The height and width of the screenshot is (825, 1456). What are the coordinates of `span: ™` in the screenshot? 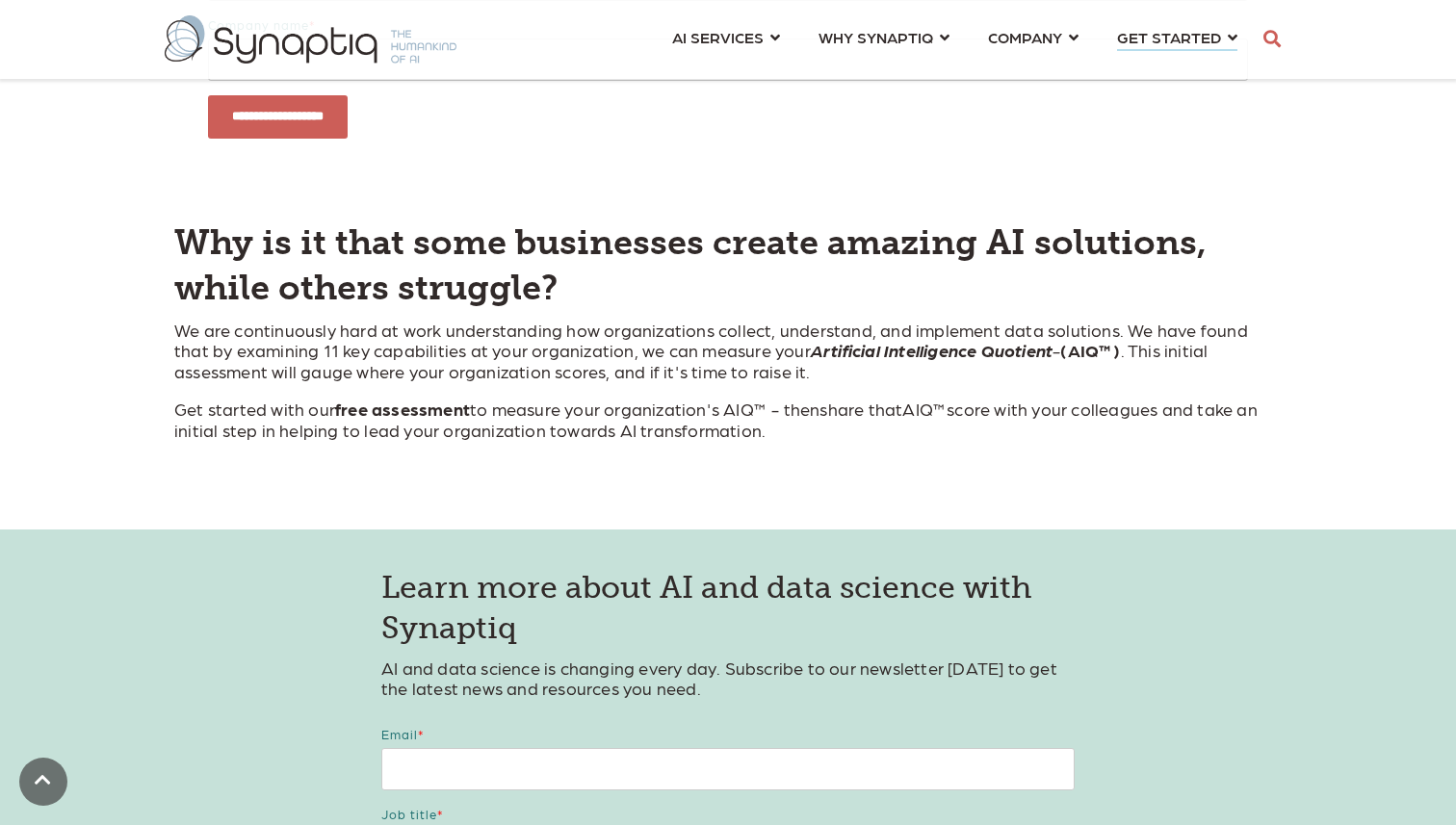 It's located at (940, 409).